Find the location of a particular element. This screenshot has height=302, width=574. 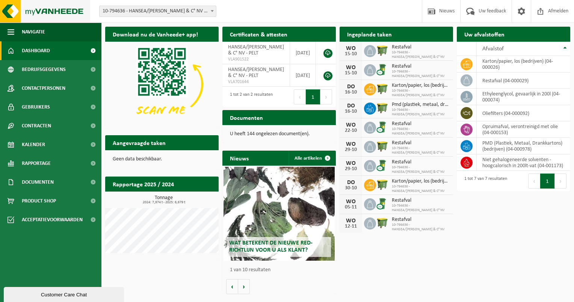

h2: Rapportage 2025 / 2024 is located at coordinates (143, 184).